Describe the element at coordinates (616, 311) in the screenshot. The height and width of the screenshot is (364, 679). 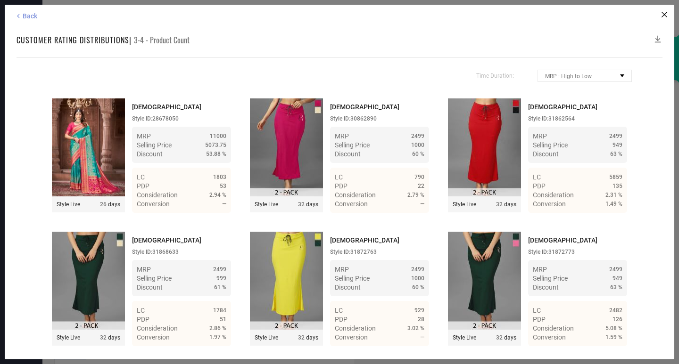
I see `span: 2482` at that location.